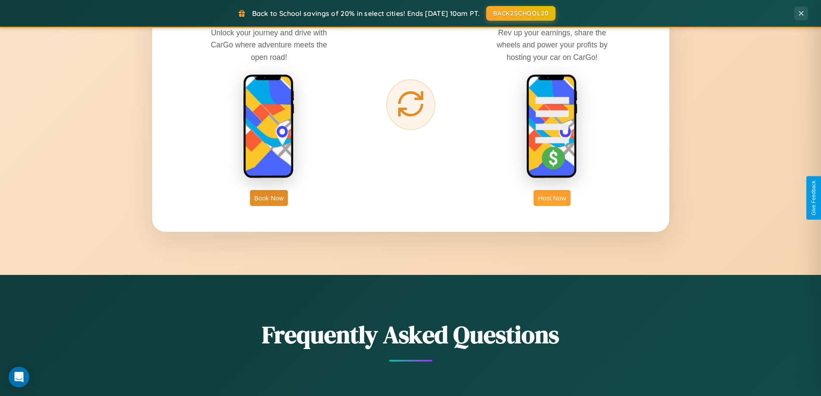 The width and height of the screenshot is (821, 396). I want to click on h2: Frequently Asked Questions, so click(411, 335).